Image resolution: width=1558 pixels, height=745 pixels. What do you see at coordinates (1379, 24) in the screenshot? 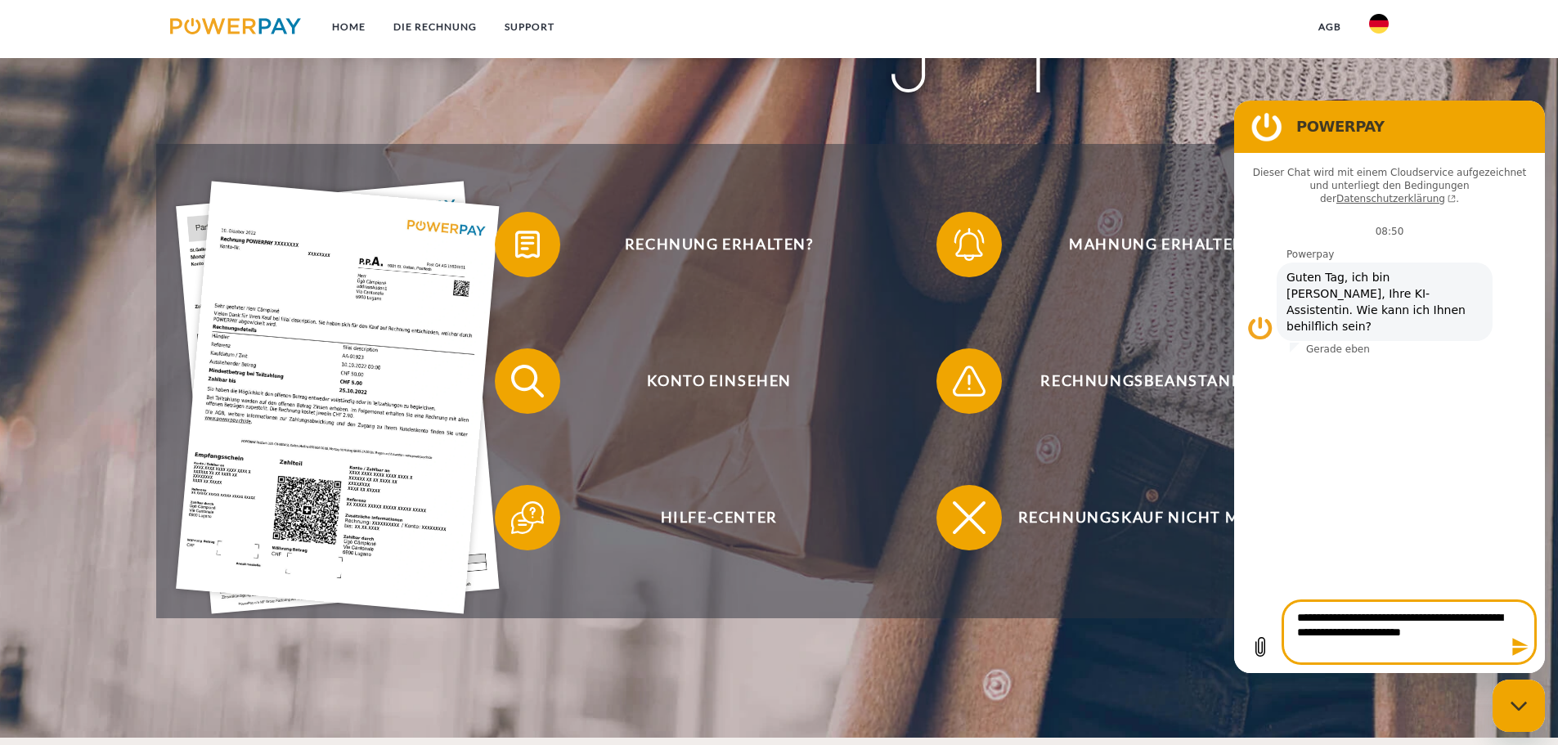
I see `img: de` at bounding box center [1379, 24].